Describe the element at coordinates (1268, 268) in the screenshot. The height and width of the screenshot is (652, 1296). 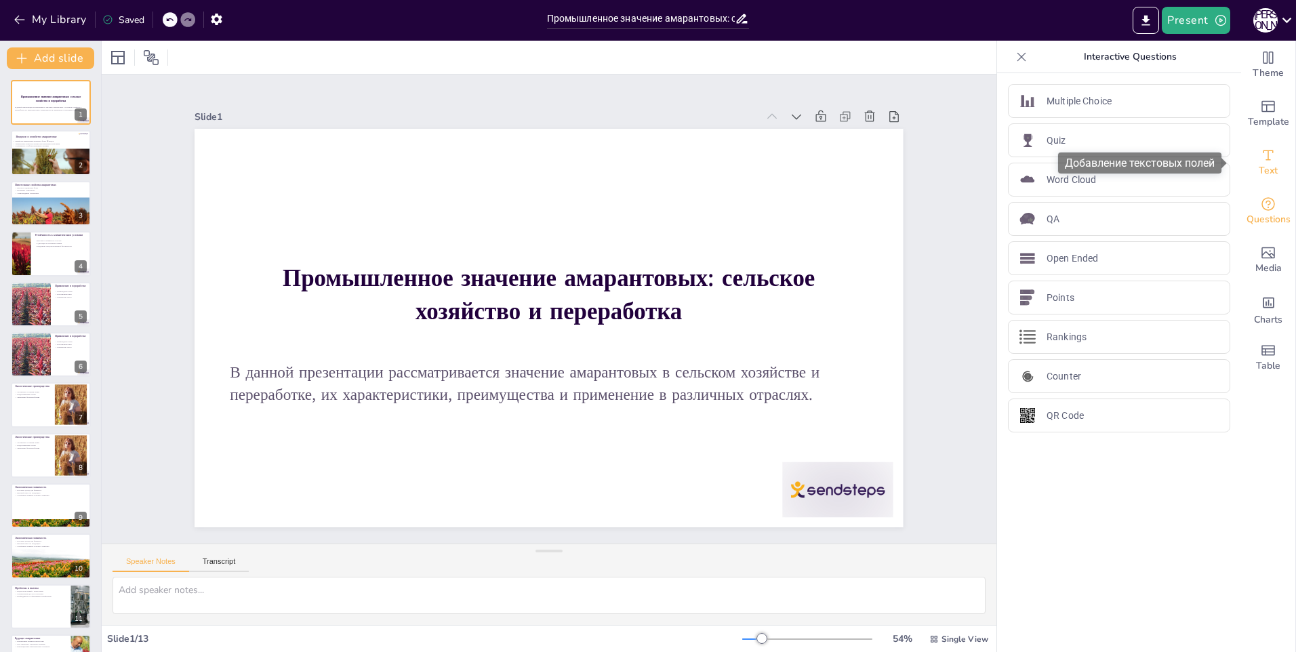
I see `span: Media` at that location.